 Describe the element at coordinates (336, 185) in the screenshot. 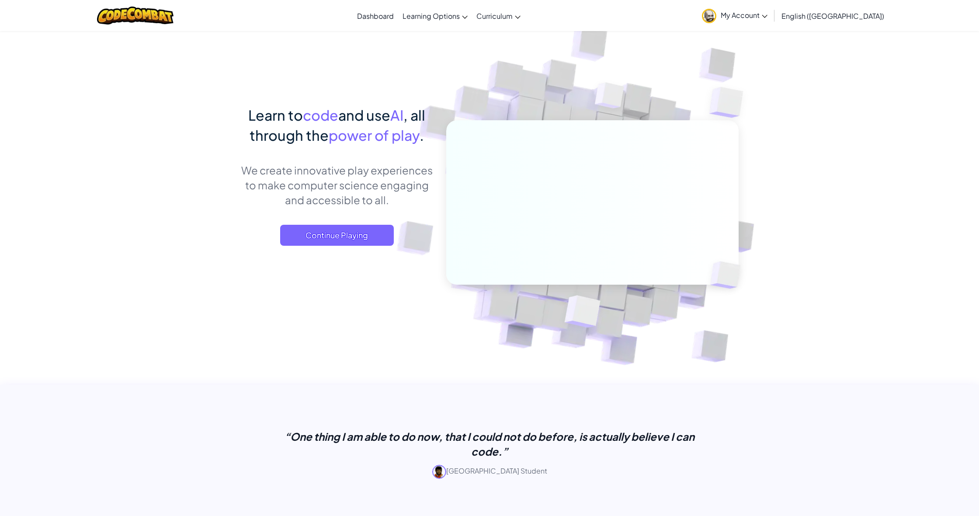

I see `p: We create innovative play experiences to make computer science engaging and accessible to all.` at that location.